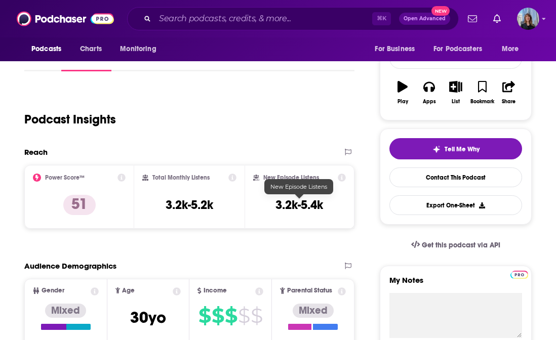 This screenshot has width=556, height=340. I want to click on a: Podchaser - Follow, Share and Rate Podcasts, so click(65, 19).